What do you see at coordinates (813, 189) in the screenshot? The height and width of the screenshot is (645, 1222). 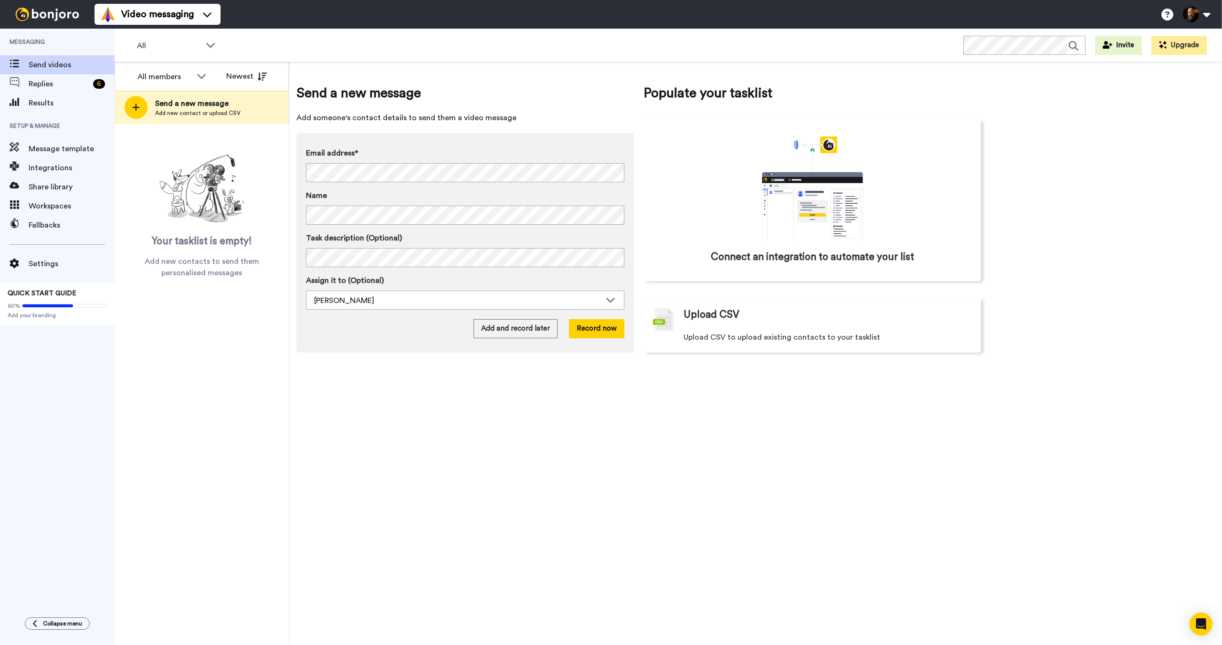 I see `div: animation` at bounding box center [813, 189].